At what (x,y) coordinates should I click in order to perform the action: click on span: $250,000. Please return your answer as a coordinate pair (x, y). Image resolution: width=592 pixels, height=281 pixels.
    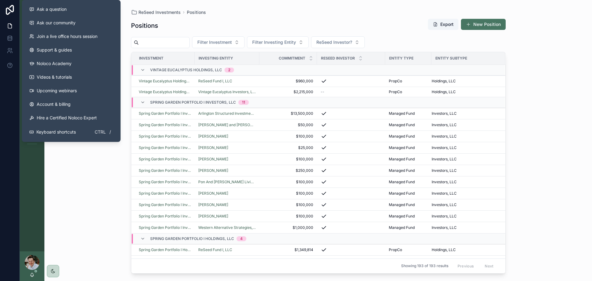
    Looking at the image, I should click on (288, 171).